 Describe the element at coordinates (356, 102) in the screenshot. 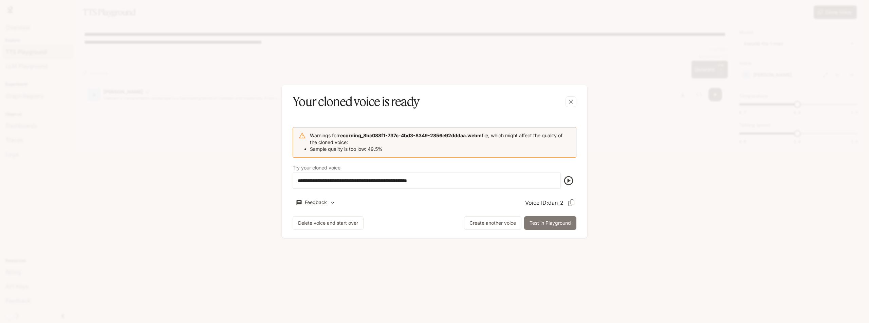

I see `h5: Your cloned voice is ready` at that location.